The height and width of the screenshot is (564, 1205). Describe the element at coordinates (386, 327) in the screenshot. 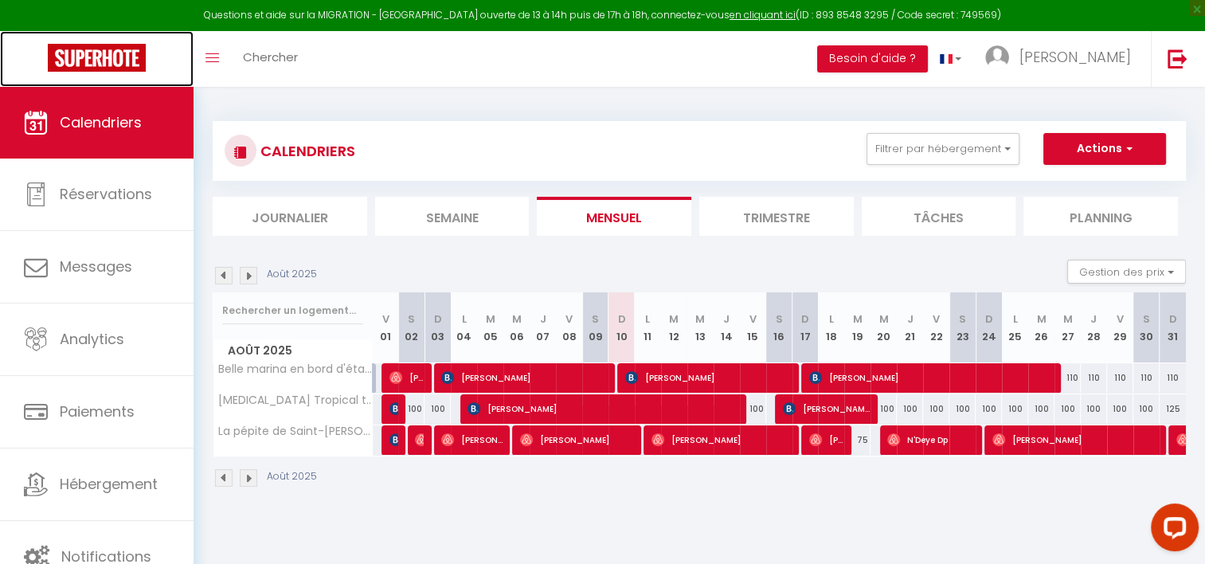

I see `th: 01` at that location.